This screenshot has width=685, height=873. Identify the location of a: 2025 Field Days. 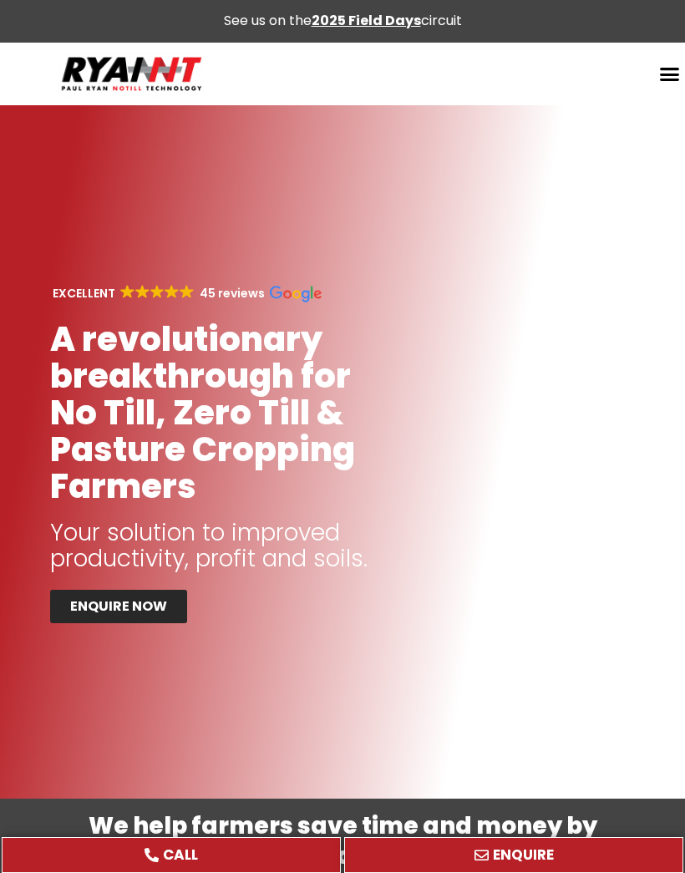
(366, 20).